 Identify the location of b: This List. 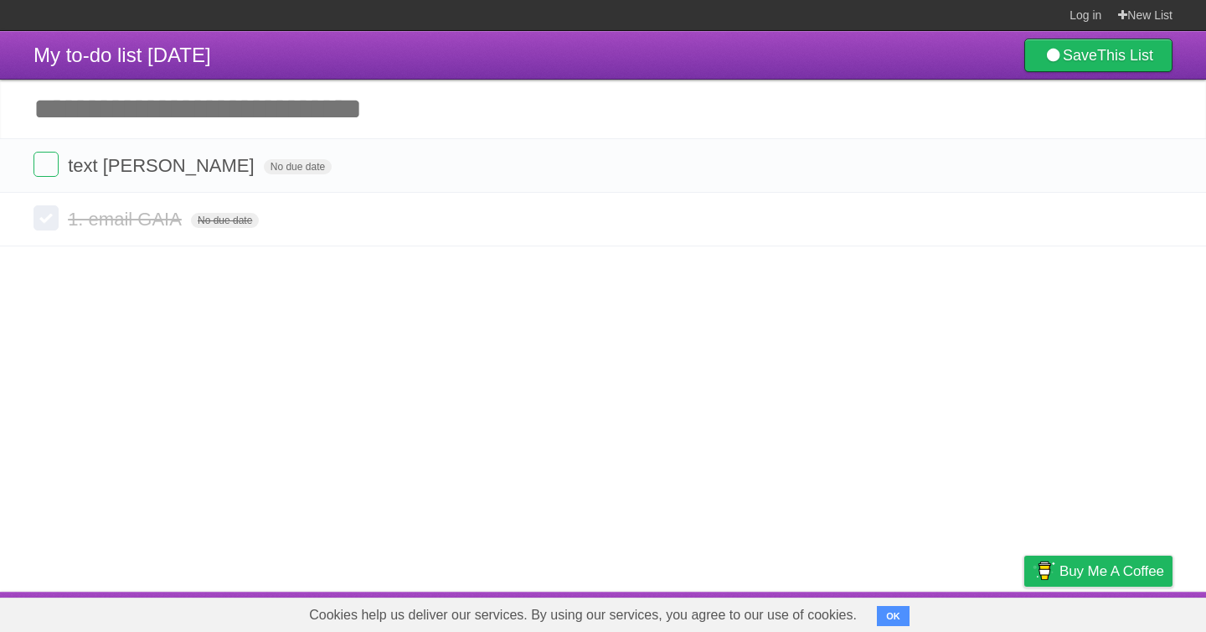
(1125, 55).